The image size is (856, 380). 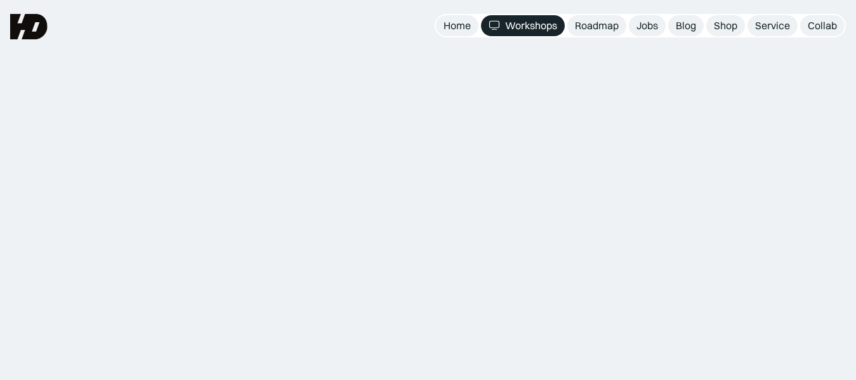 What do you see at coordinates (823, 25) in the screenshot?
I see `a: Collab` at bounding box center [823, 25].